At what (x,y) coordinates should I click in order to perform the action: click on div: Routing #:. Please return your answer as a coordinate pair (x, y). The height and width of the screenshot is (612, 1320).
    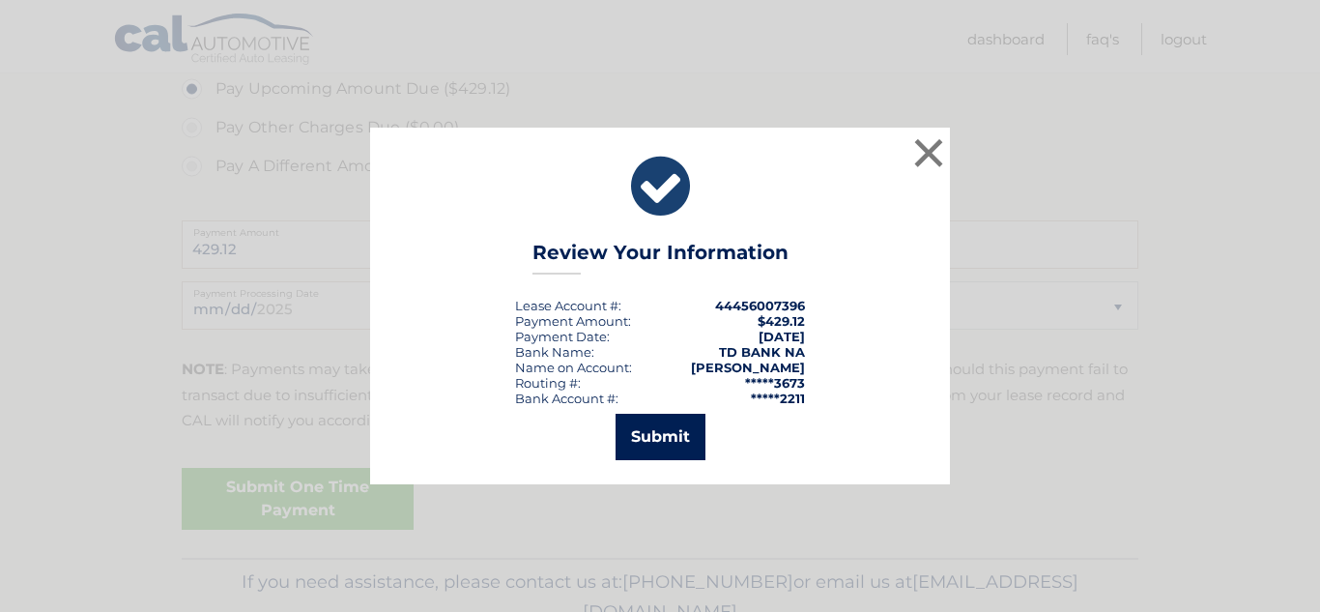
    Looking at the image, I should click on (548, 383).